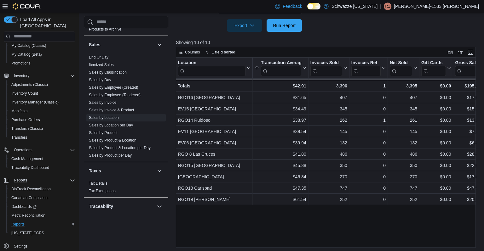 This screenshot has height=251, width=484. Describe the element at coordinates (189, 52) in the screenshot. I see `button: Columns` at that location.